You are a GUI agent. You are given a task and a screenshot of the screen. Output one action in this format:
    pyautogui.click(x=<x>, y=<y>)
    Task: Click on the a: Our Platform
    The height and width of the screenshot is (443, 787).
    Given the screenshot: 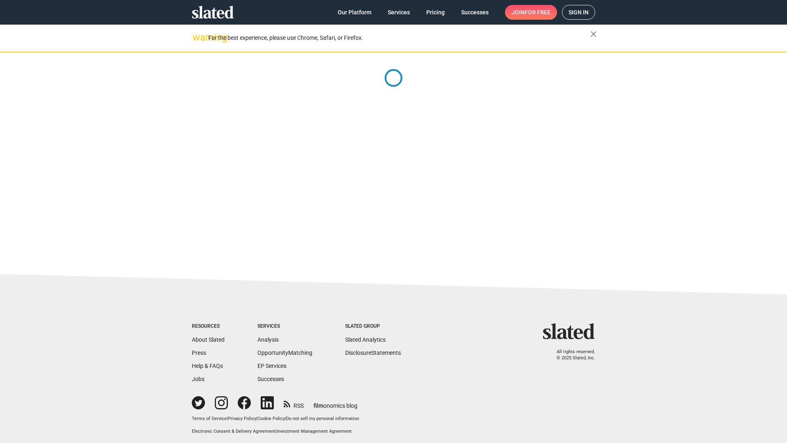 What is the action you would take?
    pyautogui.click(x=355, y=12)
    